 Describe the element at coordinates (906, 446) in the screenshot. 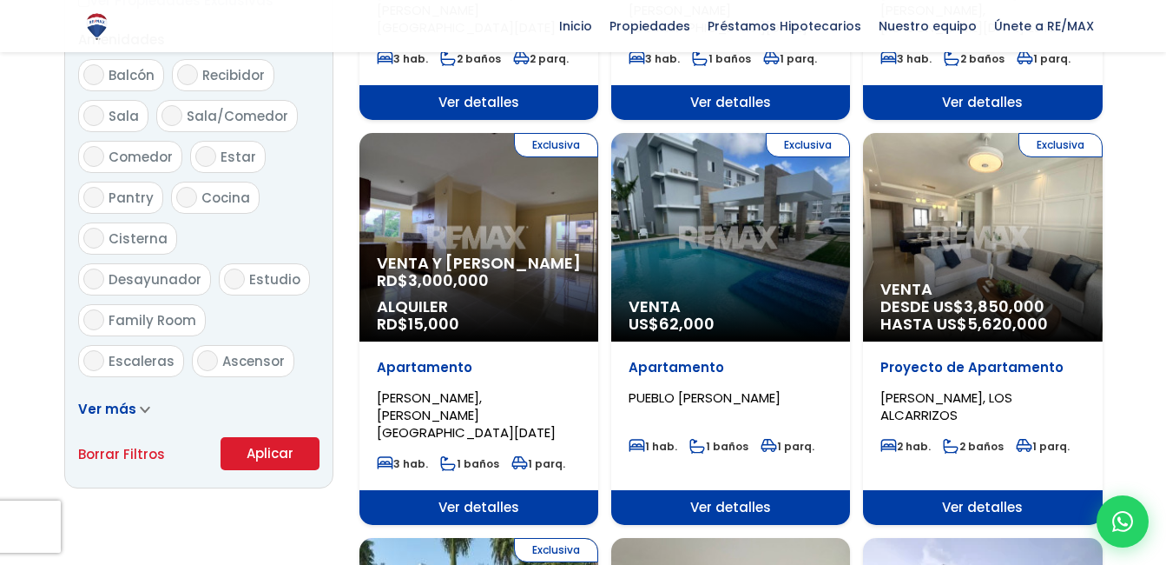

I see `span: 2 hab.` at that location.